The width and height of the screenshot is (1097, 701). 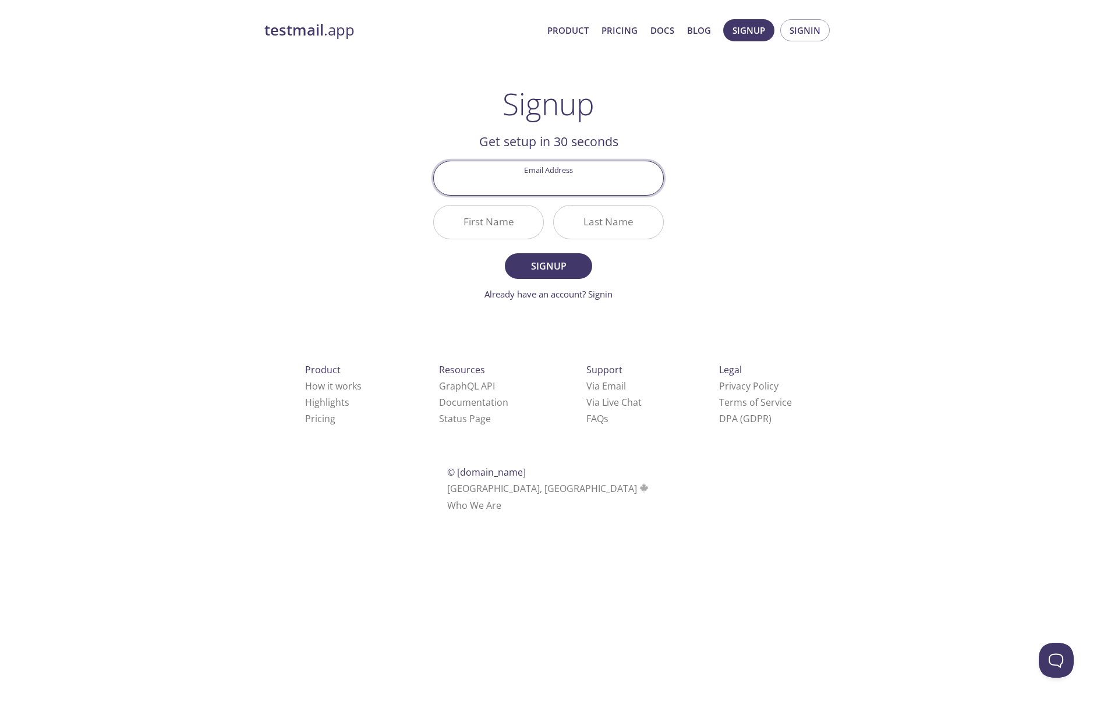 What do you see at coordinates (745, 419) in the screenshot?
I see `a: DPA (GDPR)` at bounding box center [745, 419].